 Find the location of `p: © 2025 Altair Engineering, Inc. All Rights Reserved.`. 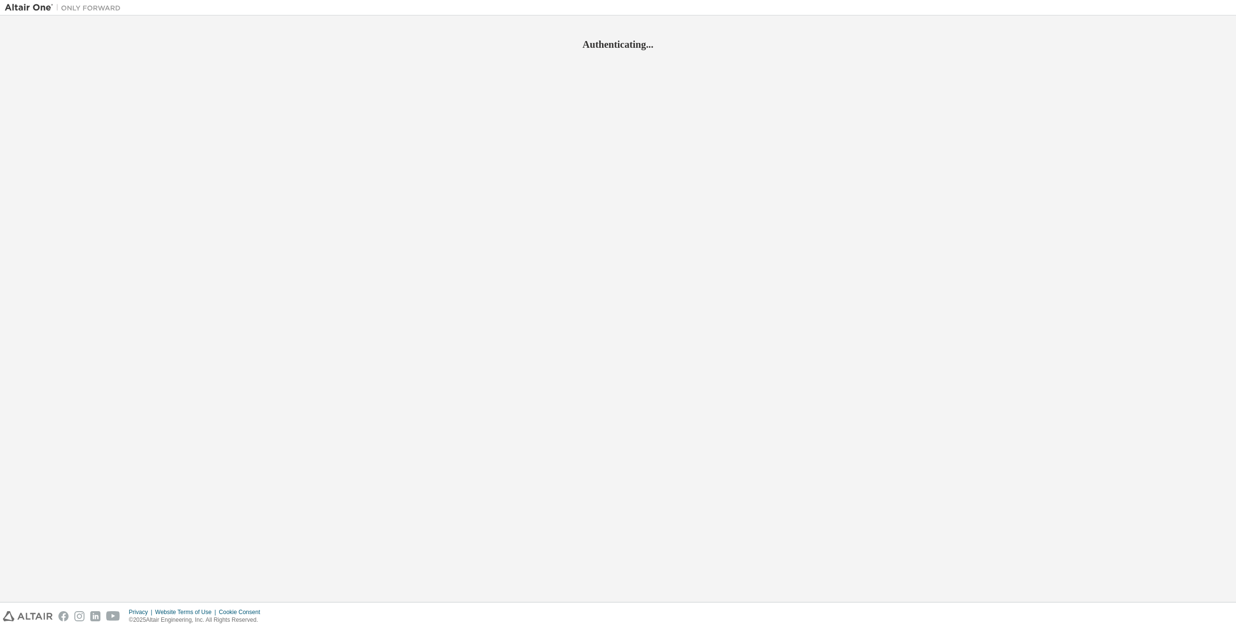

p: © 2025 Altair Engineering, Inc. All Rights Reserved. is located at coordinates (197, 620).